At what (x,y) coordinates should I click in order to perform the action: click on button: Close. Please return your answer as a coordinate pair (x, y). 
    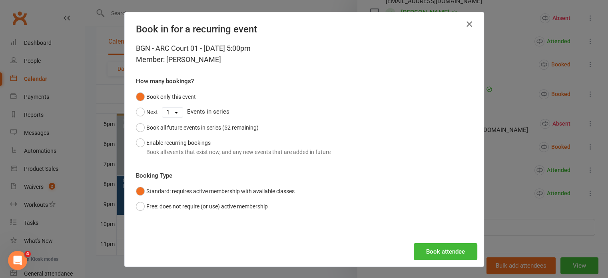
    Looking at the image, I should click on (469, 24).